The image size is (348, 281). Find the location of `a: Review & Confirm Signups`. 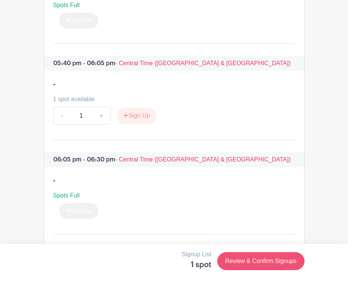

a: Review & Confirm Signups is located at coordinates (261, 261).